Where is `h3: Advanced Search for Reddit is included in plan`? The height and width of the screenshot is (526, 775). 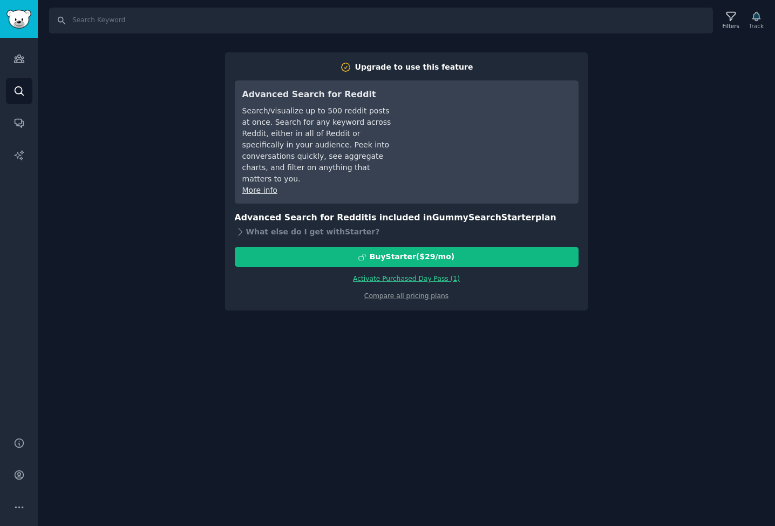
h3: Advanced Search for Reddit is included in plan is located at coordinates (406, 217).